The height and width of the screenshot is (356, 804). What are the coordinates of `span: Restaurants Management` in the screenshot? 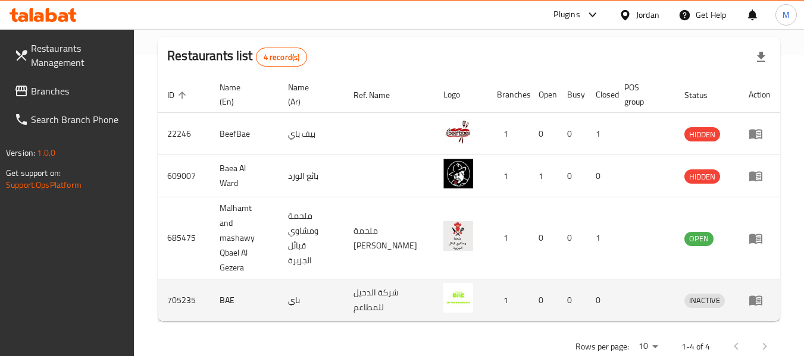 It's located at (78, 55).